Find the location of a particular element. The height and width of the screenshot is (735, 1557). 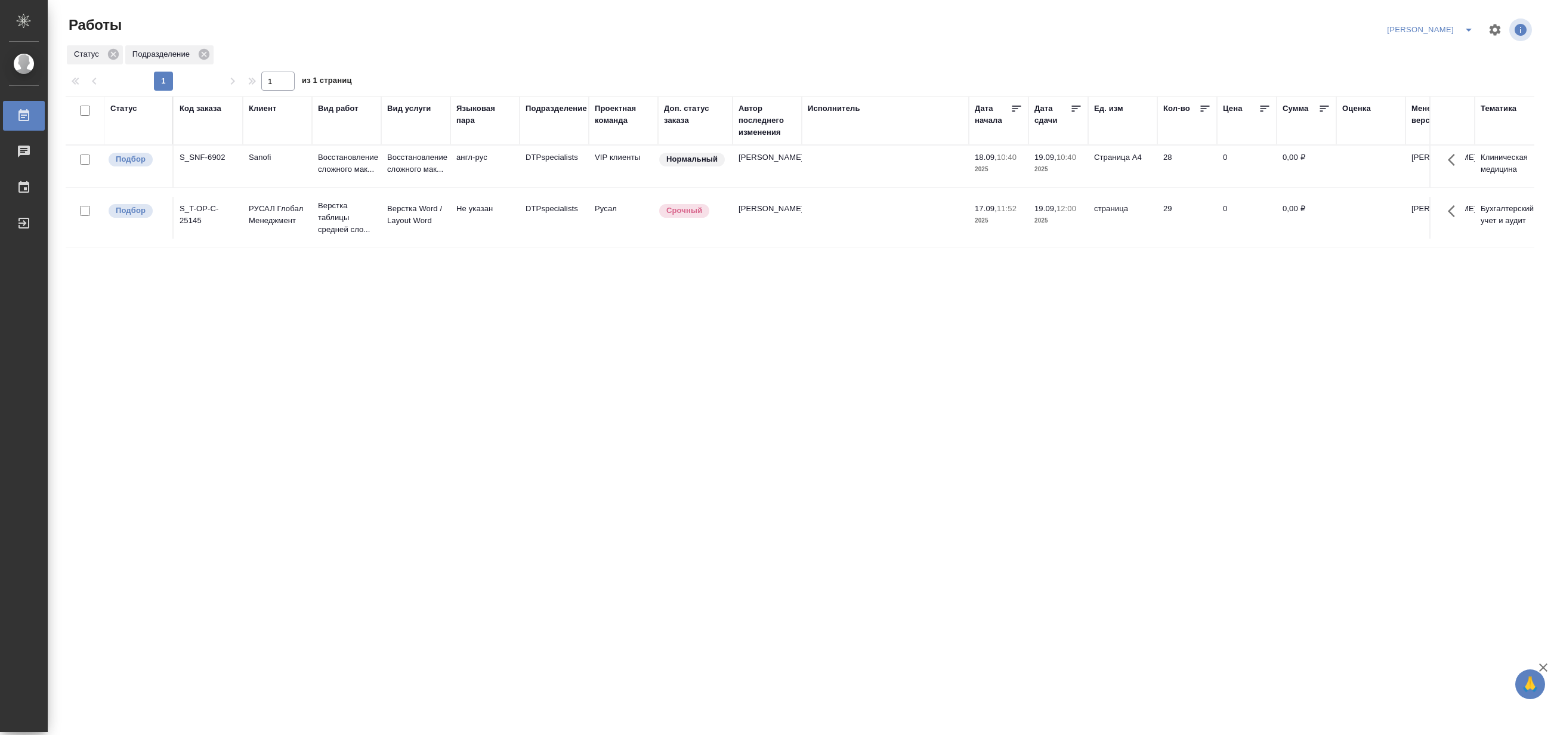

p: Подразделение is located at coordinates (163, 54).